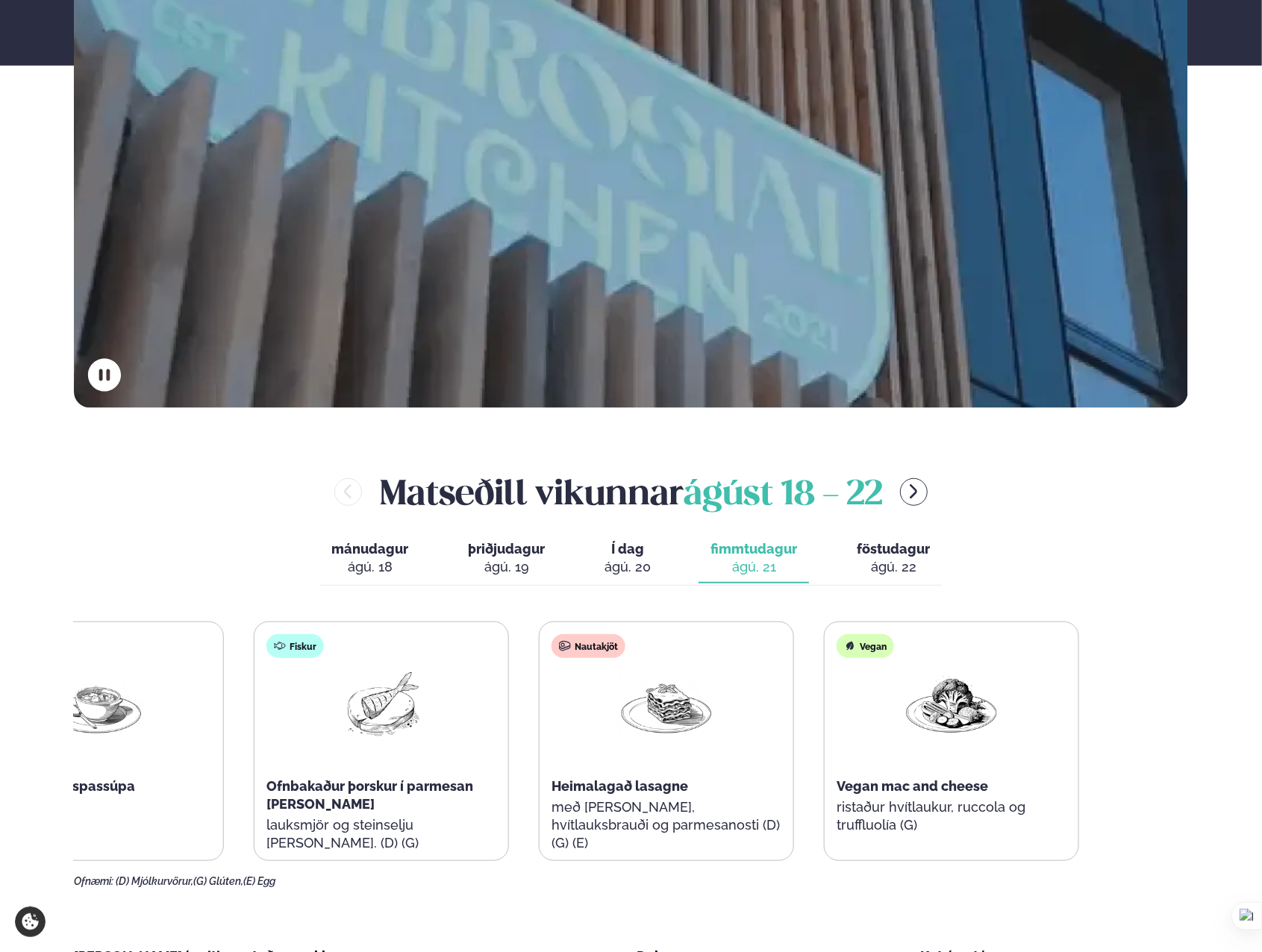  I want to click on span: Í dag, so click(627, 549).